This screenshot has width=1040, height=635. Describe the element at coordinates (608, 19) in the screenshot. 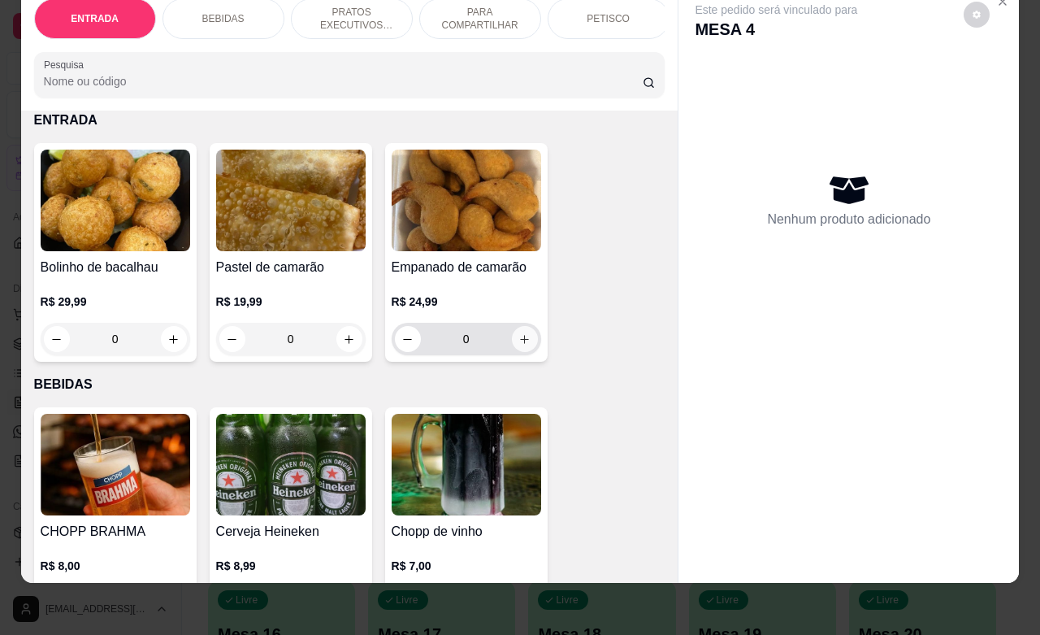

I see `p: PETISCO` at that location.